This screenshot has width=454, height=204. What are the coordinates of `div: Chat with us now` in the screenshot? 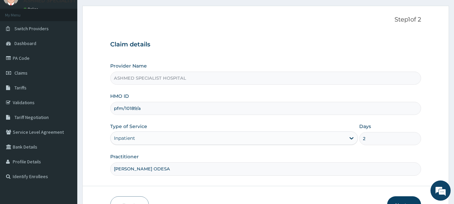 It's located at (74, 42).